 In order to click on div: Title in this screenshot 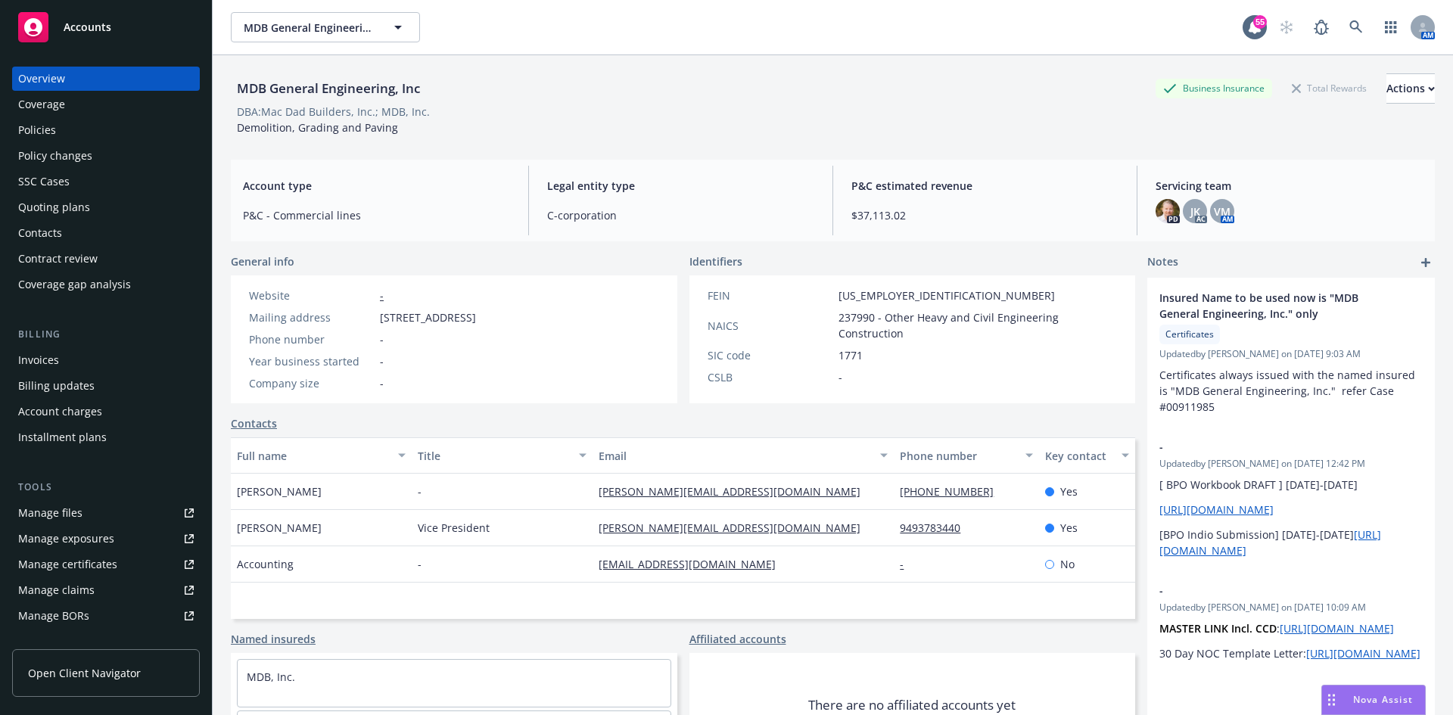, I will do `click(493, 456)`.